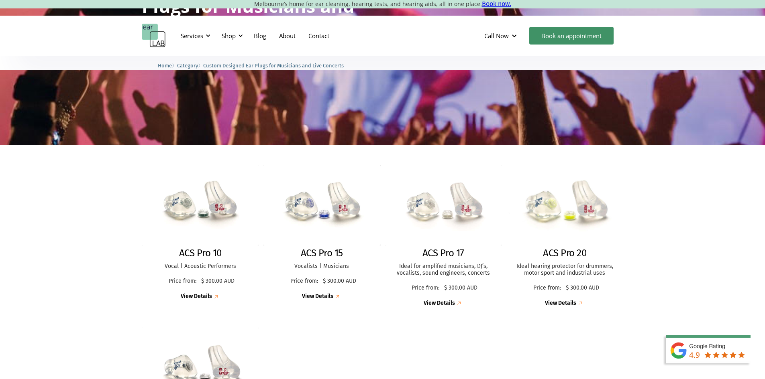 The image size is (765, 379). What do you see at coordinates (564, 270) in the screenshot?
I see `p: Ideal hearing protector for drummers, motor sport and industrial uses` at bounding box center [564, 270].